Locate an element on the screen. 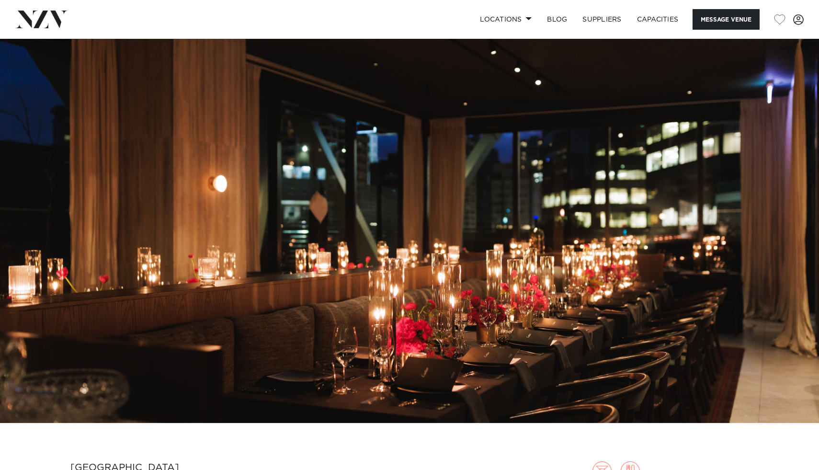  a: SUPPLIERS is located at coordinates (601, 19).